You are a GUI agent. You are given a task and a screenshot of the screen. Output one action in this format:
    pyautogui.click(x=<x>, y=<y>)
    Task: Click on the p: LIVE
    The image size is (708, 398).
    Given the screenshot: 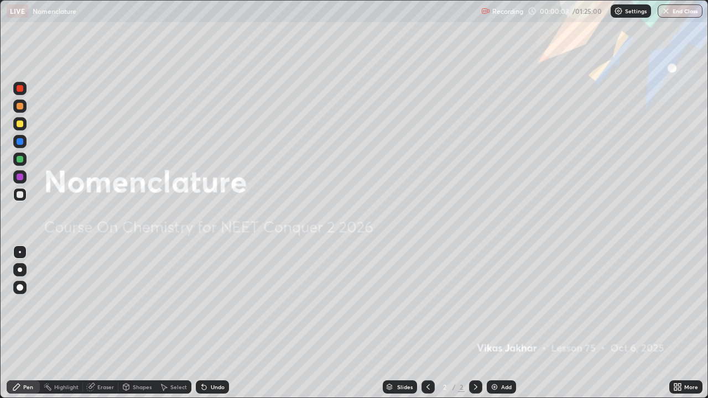 What is the action you would take?
    pyautogui.click(x=17, y=11)
    